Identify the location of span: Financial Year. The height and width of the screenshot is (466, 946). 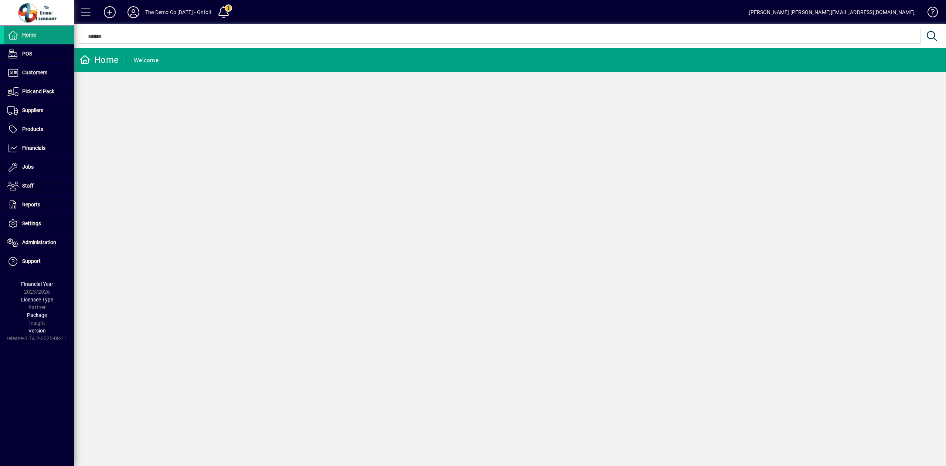
(37, 284).